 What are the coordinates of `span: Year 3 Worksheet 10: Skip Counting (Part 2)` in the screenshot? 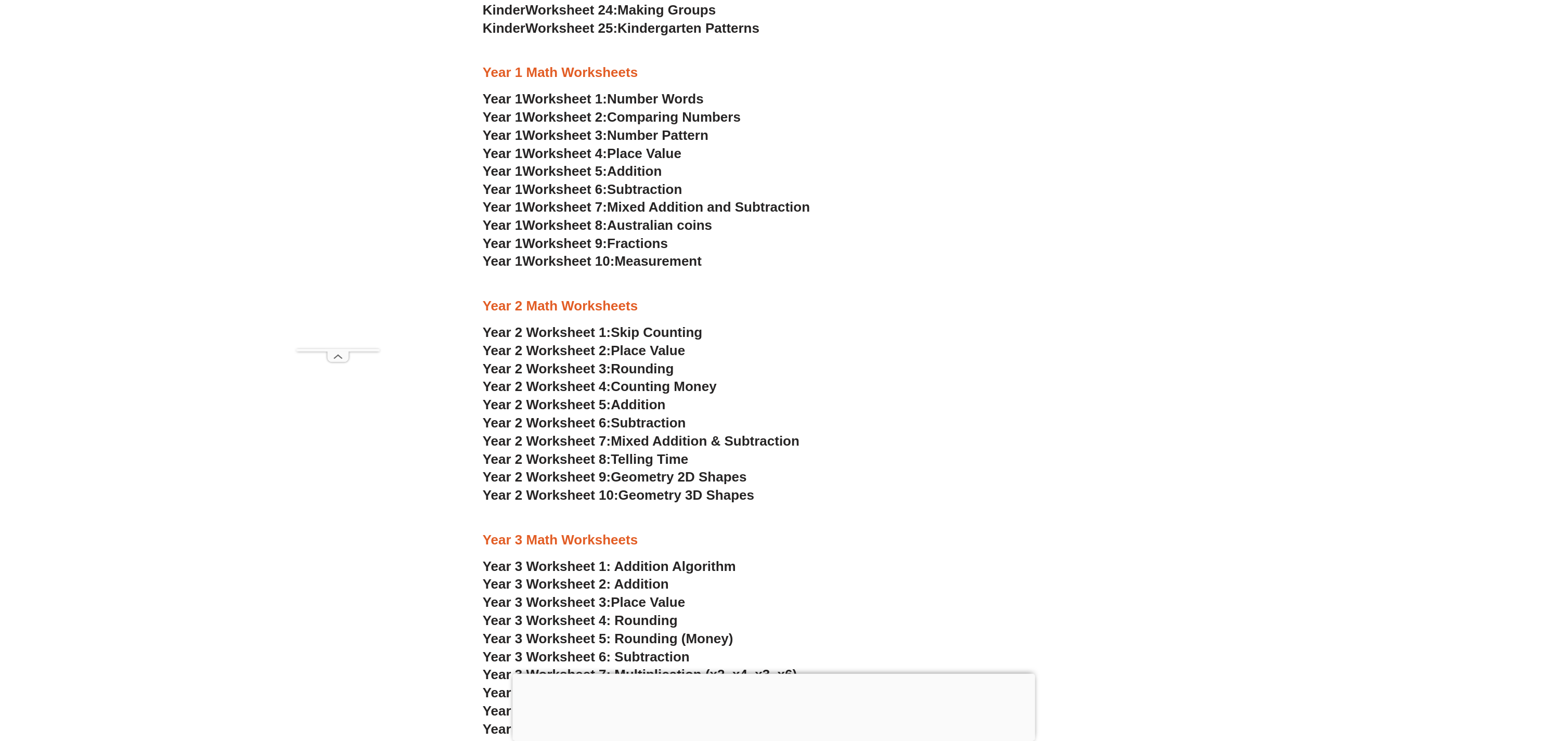 It's located at (623, 729).